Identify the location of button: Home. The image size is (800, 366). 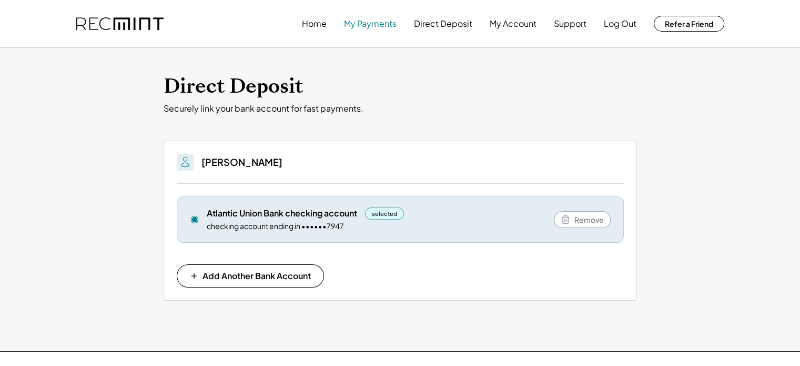
(314, 24).